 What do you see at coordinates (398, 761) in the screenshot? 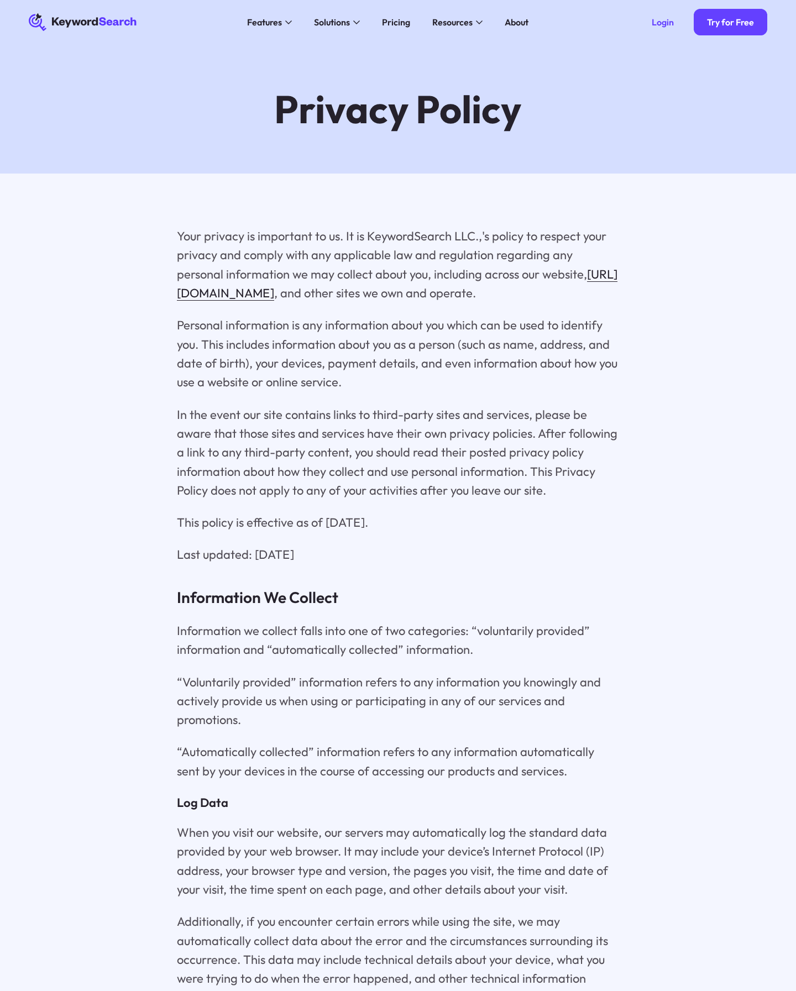
I see `p: “Automatically collected” information refers to any information automatically sent by your device...` at bounding box center [398, 761].